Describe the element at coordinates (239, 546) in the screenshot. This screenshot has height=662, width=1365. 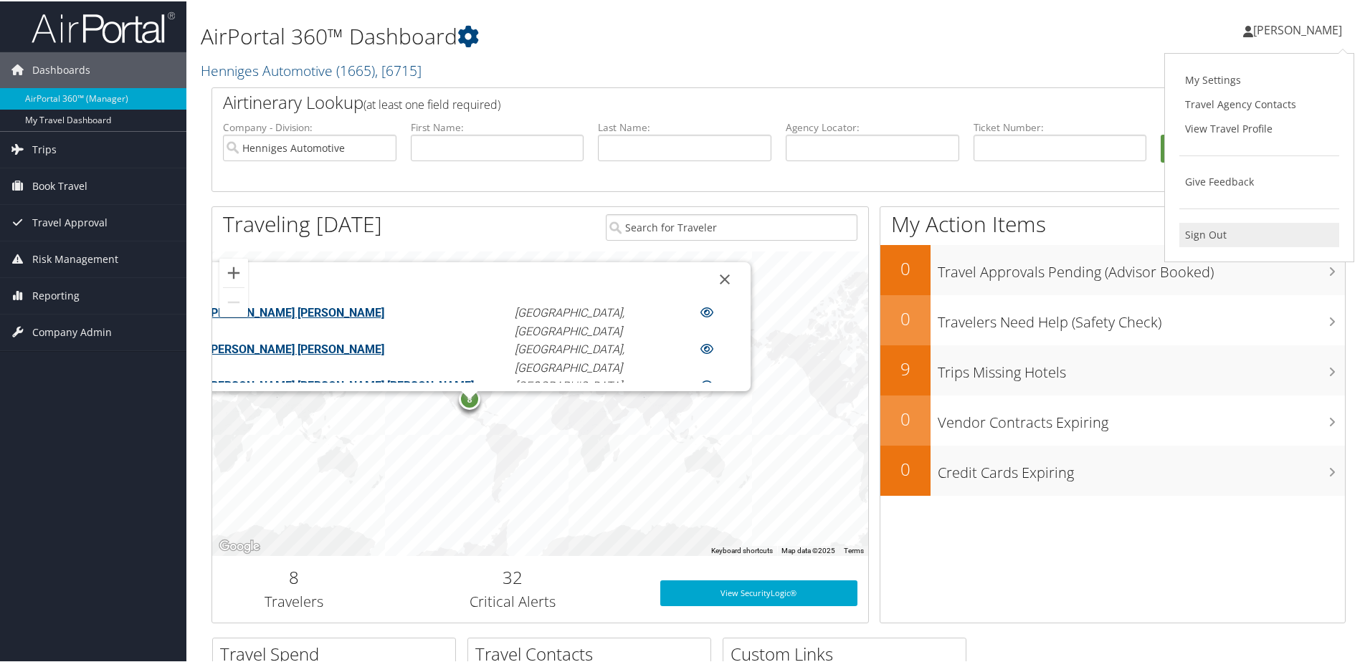
I see `a: Open this area in Google Maps (opens a new window)` at that location.